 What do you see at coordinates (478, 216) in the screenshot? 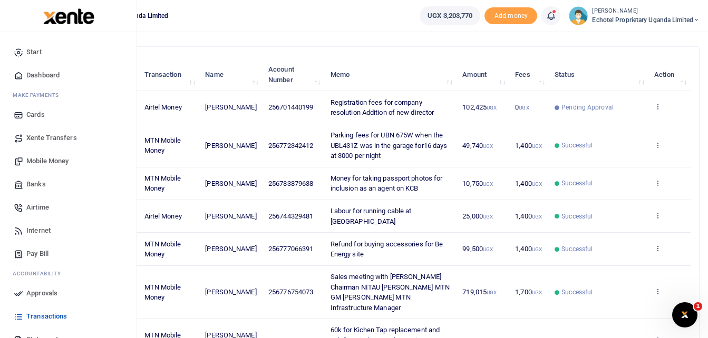
I see `span: 25,000` at bounding box center [478, 216].